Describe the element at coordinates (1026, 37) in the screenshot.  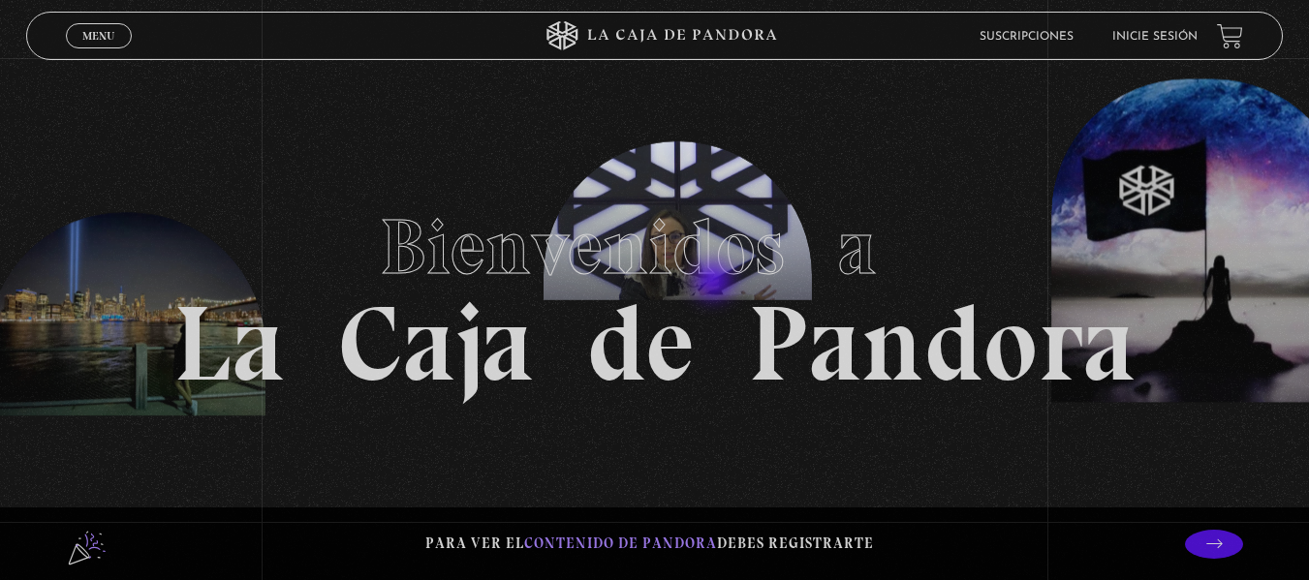
I see `a: Suscripciones` at that location.